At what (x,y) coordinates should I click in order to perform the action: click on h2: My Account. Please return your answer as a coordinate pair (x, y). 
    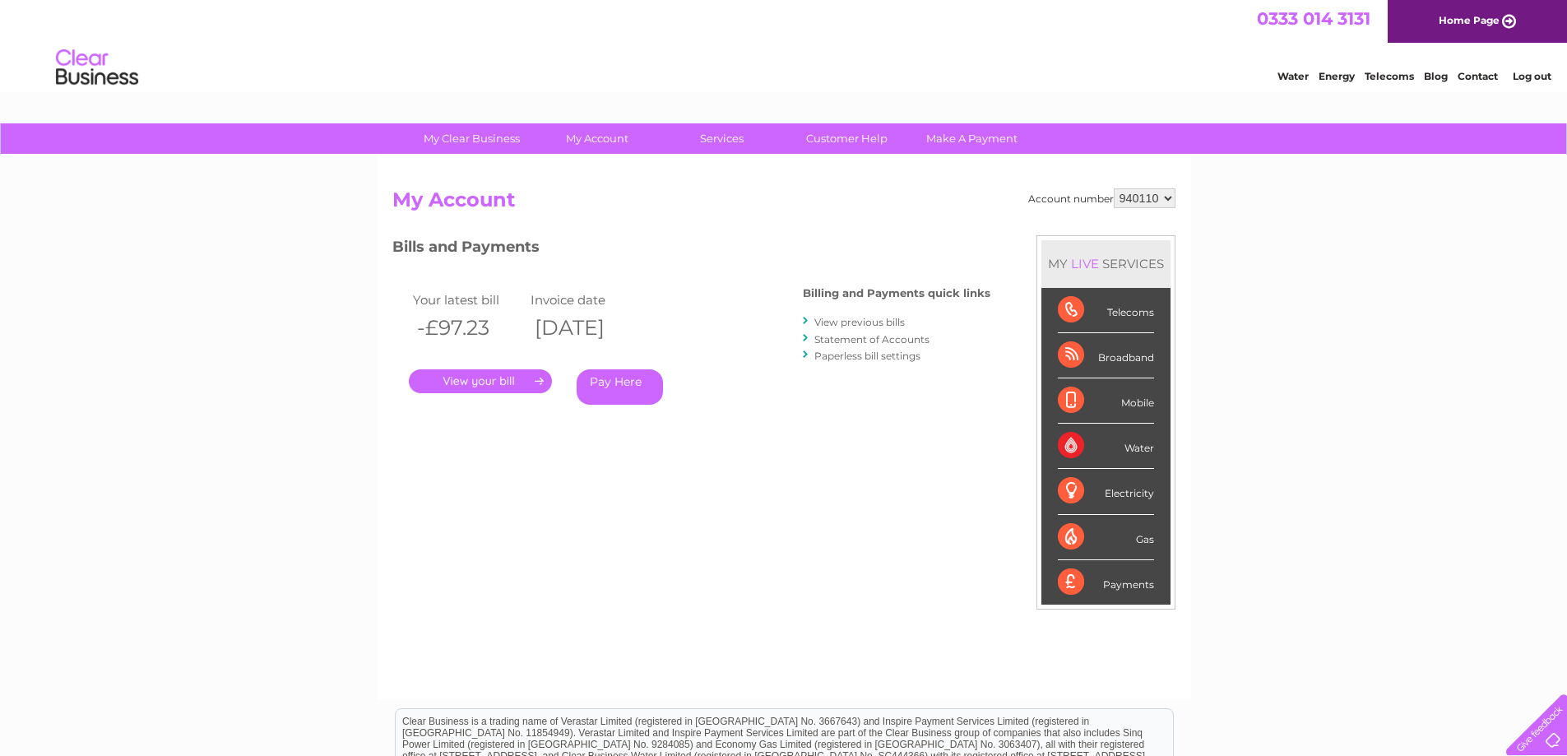
    Looking at the image, I should click on (784, 204).